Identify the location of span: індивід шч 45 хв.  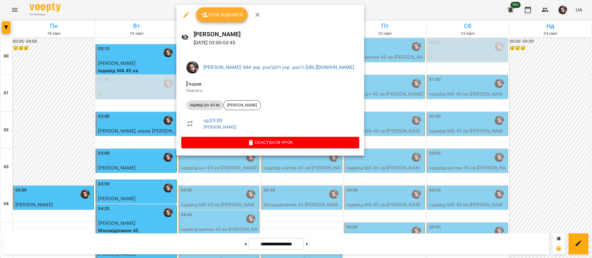
(205, 105).